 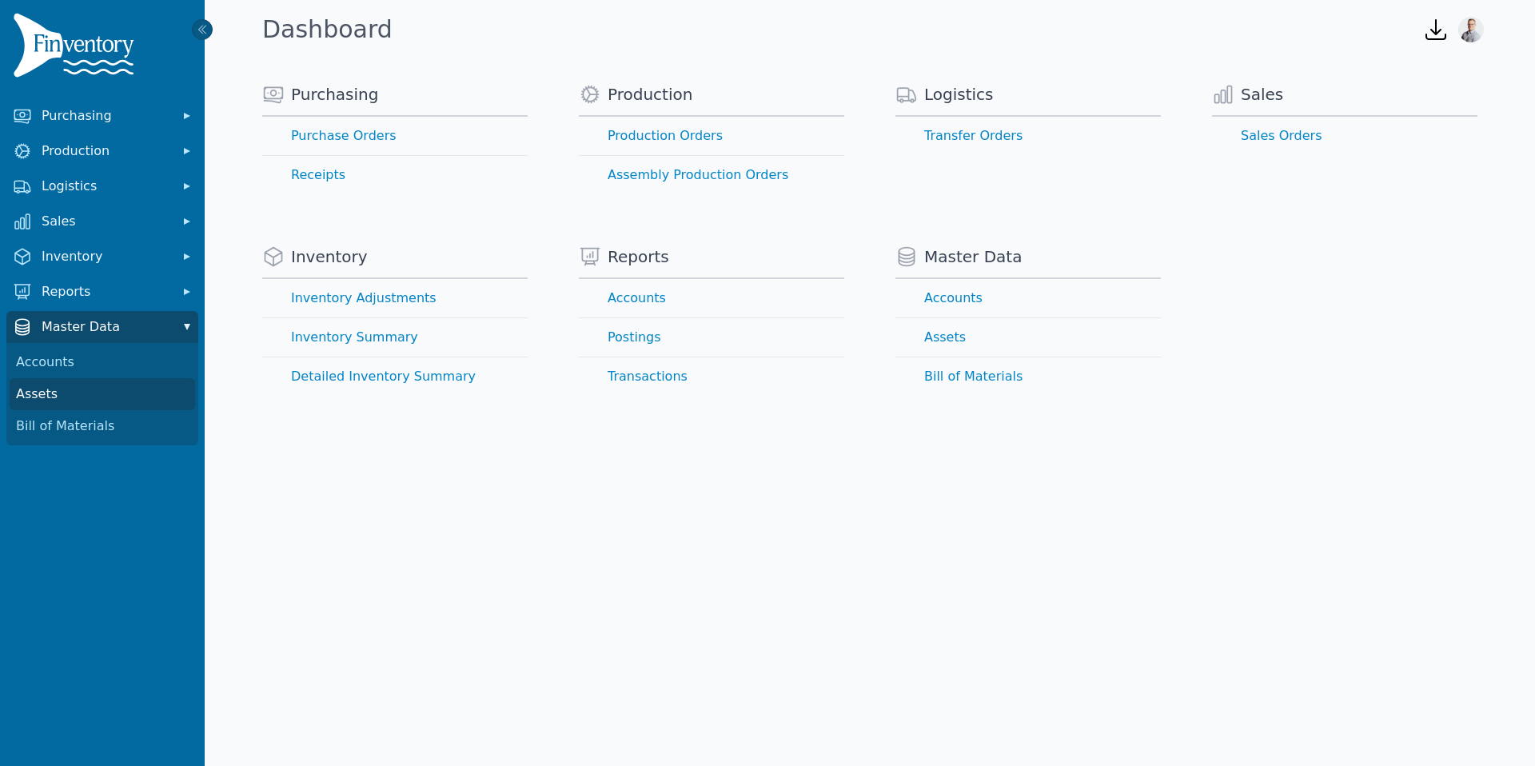 I want to click on button: Sales, so click(x=102, y=222).